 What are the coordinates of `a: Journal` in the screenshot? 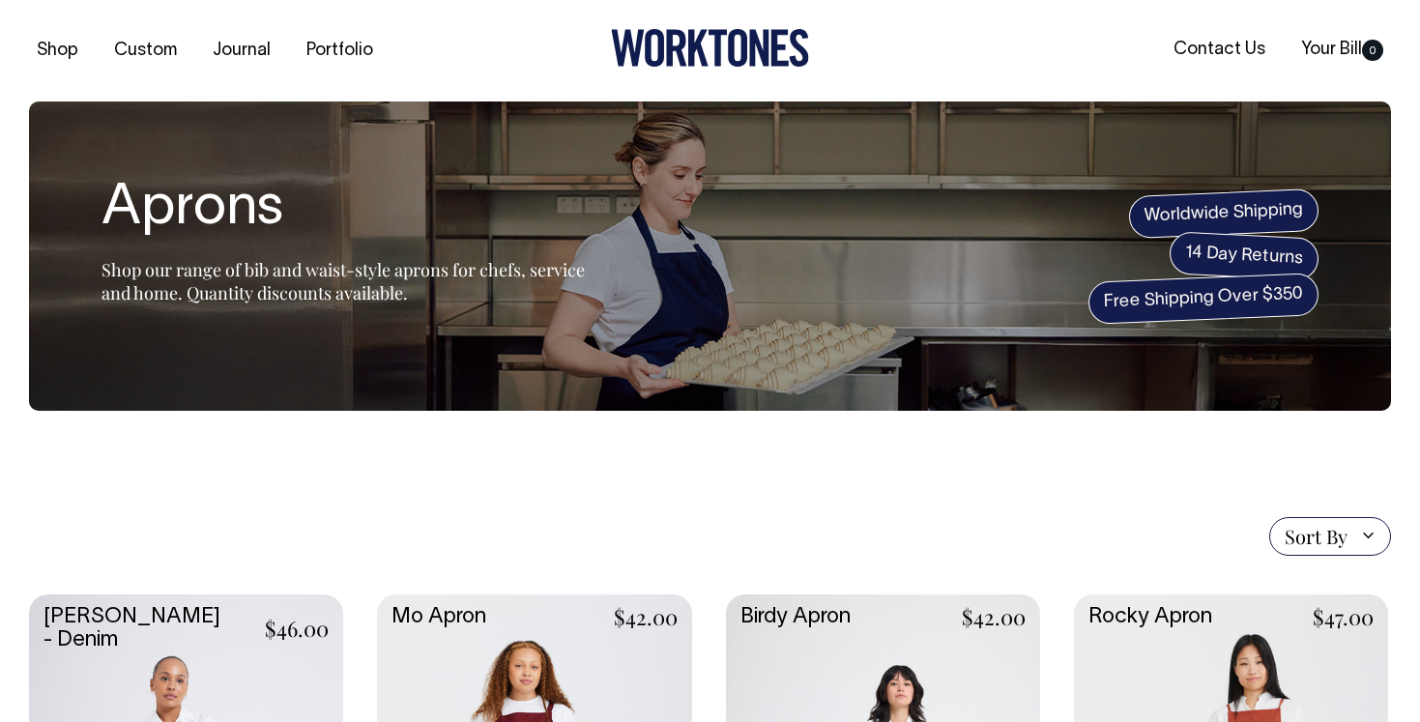 It's located at (242, 50).